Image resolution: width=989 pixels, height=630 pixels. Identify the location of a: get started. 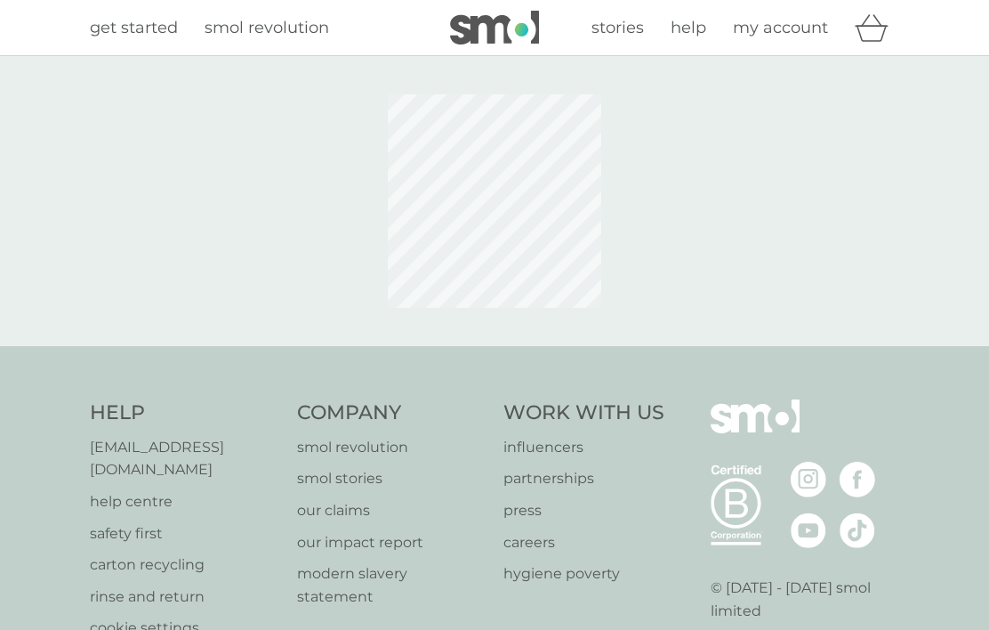
(133, 28).